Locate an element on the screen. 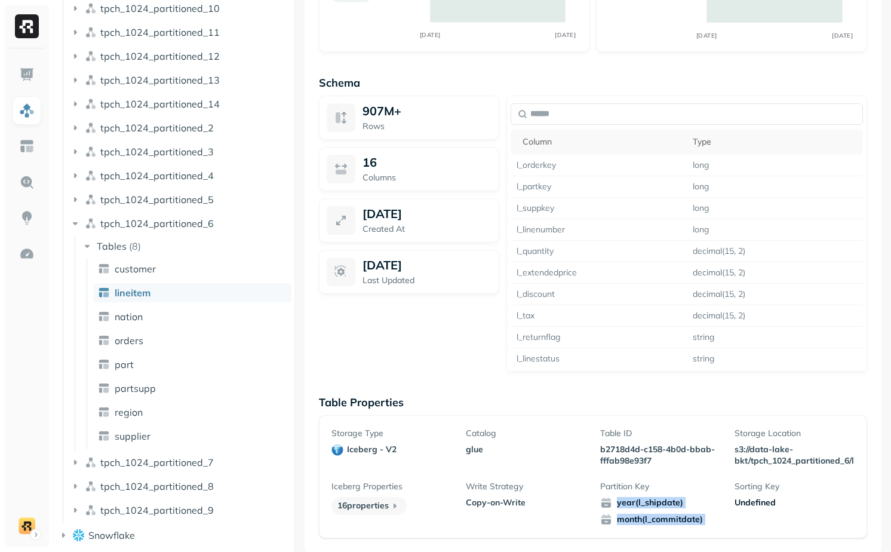 Image resolution: width=891 pixels, height=552 pixels. td: l_quantity is located at coordinates (598, 251).